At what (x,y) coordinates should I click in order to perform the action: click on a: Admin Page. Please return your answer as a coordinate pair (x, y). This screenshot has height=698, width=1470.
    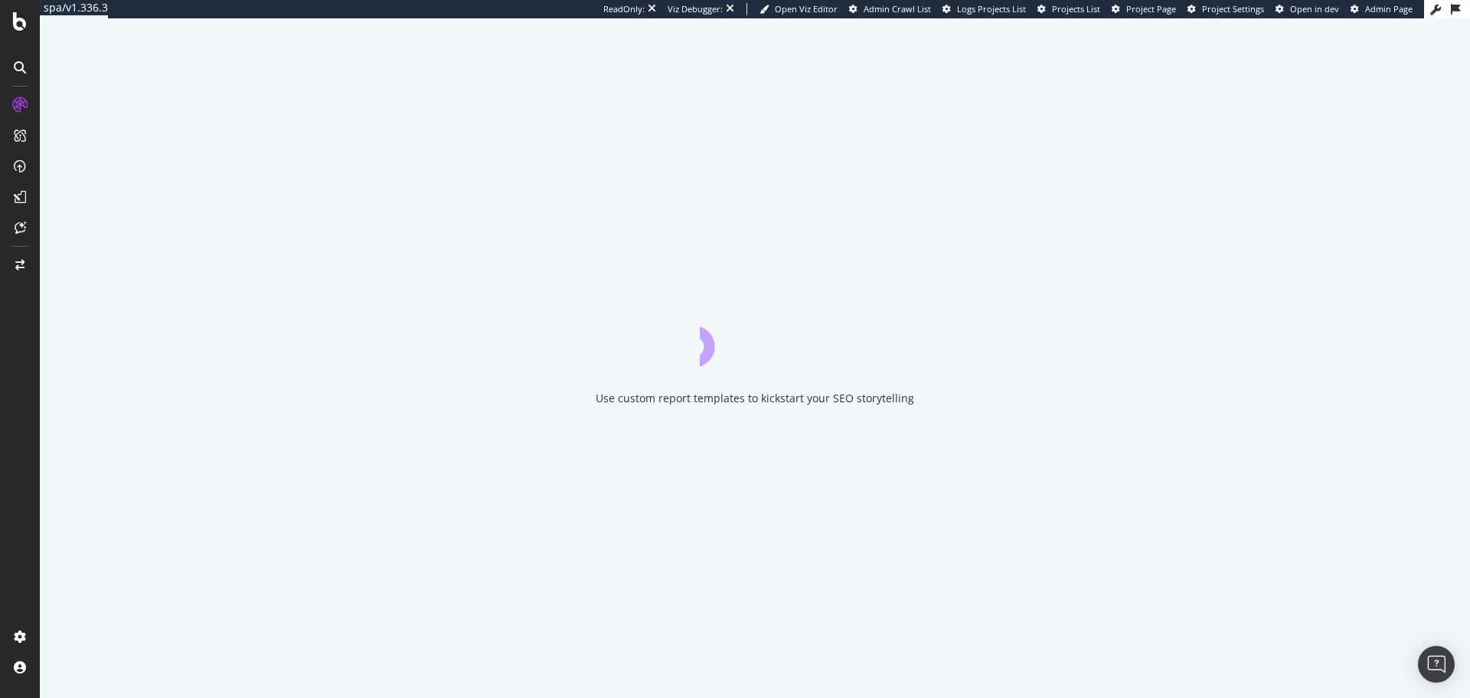
    Looking at the image, I should click on (1381, 9).